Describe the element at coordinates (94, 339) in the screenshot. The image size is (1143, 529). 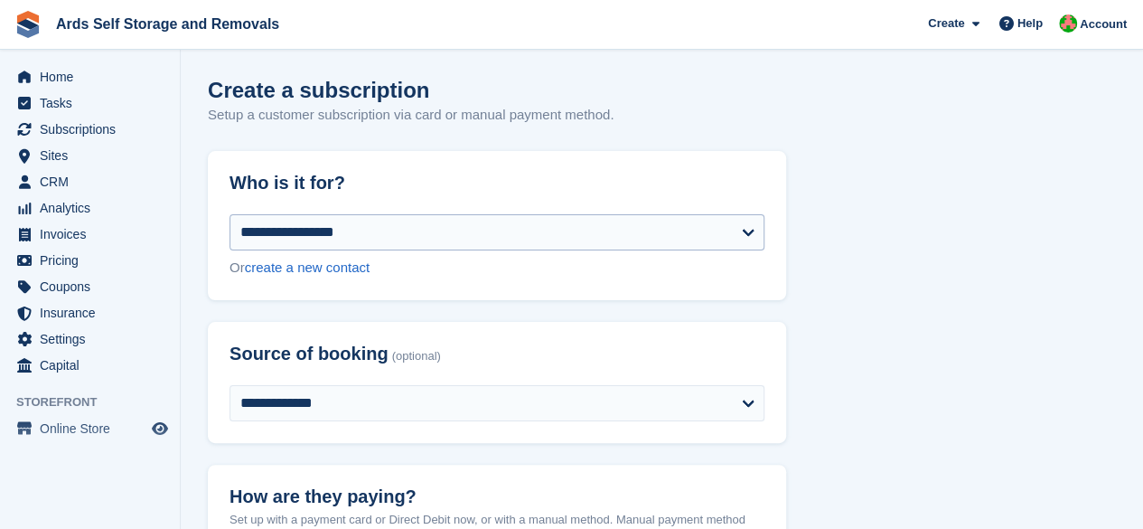
I see `span: Settings` at that location.